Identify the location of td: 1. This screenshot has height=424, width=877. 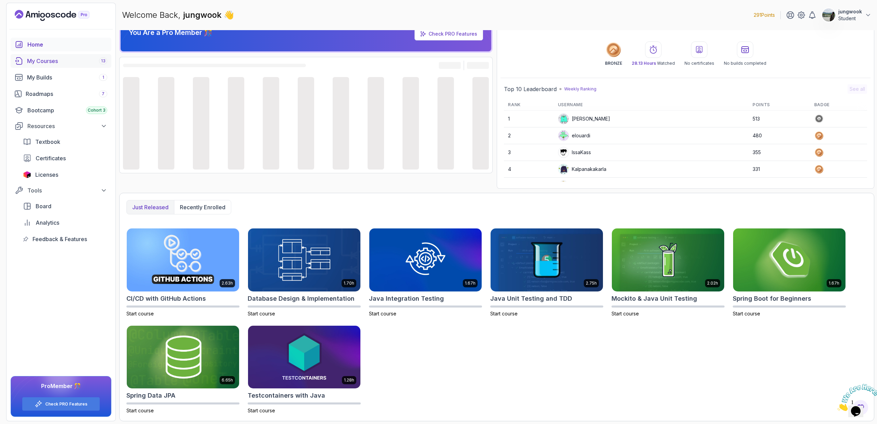
(529, 119).